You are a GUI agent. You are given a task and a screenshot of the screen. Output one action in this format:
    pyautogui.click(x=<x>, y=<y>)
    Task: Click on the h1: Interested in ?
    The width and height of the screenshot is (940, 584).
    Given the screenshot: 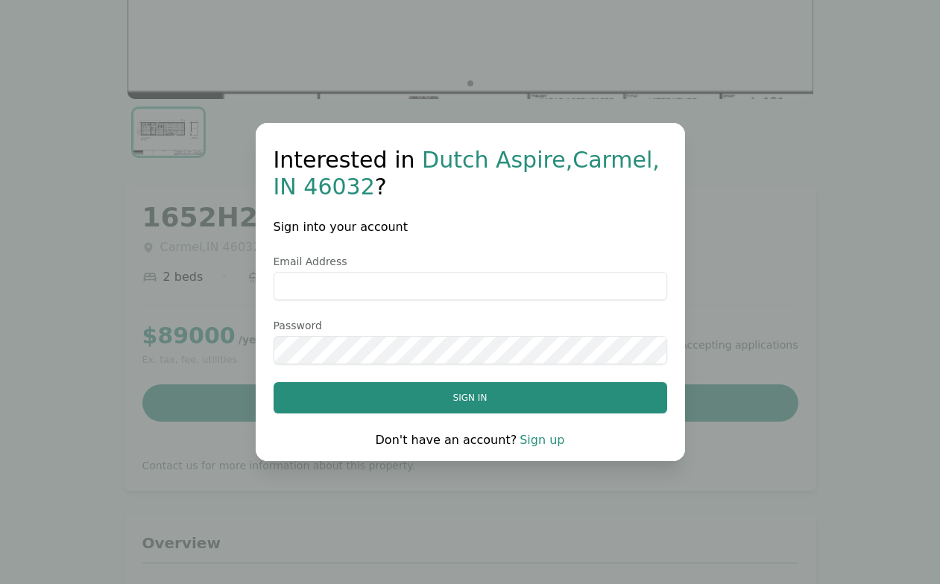 What is the action you would take?
    pyautogui.click(x=470, y=174)
    